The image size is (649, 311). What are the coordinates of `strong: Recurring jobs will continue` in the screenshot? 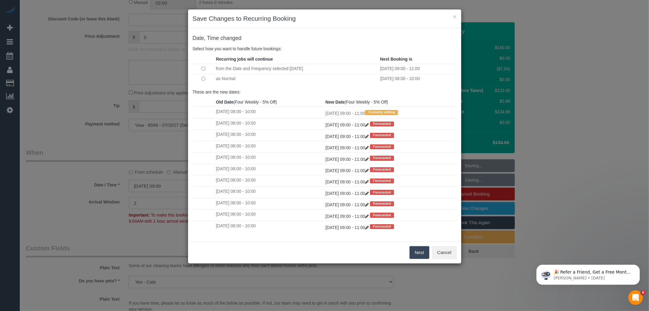 It's located at (244, 59).